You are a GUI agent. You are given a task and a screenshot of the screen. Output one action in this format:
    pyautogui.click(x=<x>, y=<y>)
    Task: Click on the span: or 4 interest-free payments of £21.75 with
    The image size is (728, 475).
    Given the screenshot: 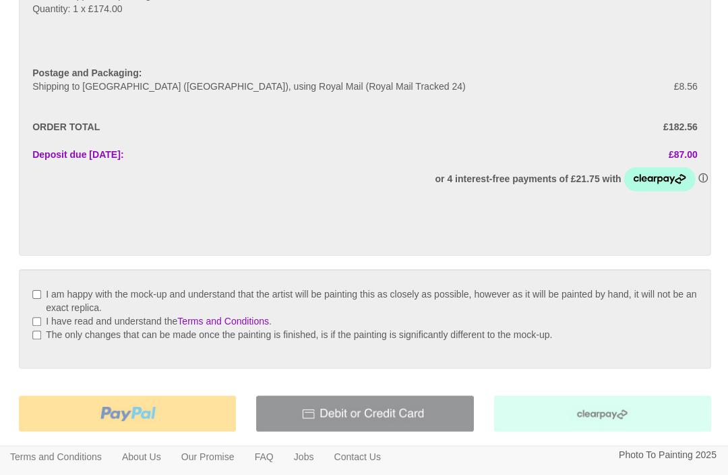 What is the action you would take?
    pyautogui.click(x=528, y=178)
    